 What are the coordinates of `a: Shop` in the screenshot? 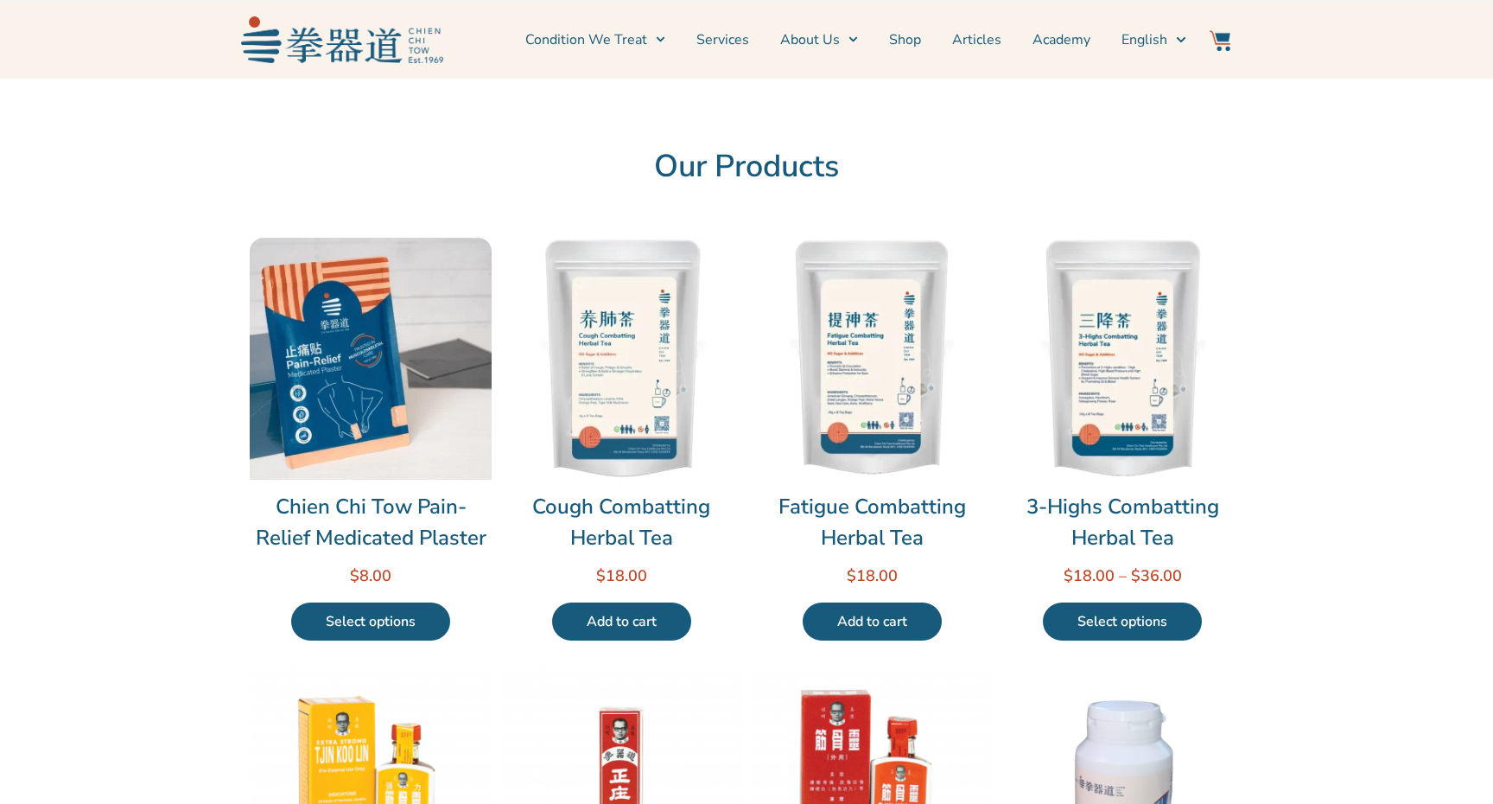 It's located at (905, 40).